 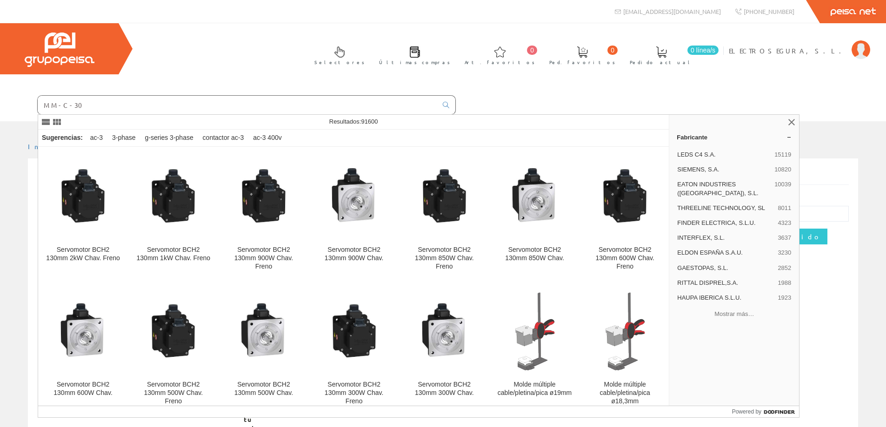 What do you see at coordinates (726, 253) in the screenshot?
I see `span: ELDON ESPAÑA S.A.U.` at bounding box center [726, 253].